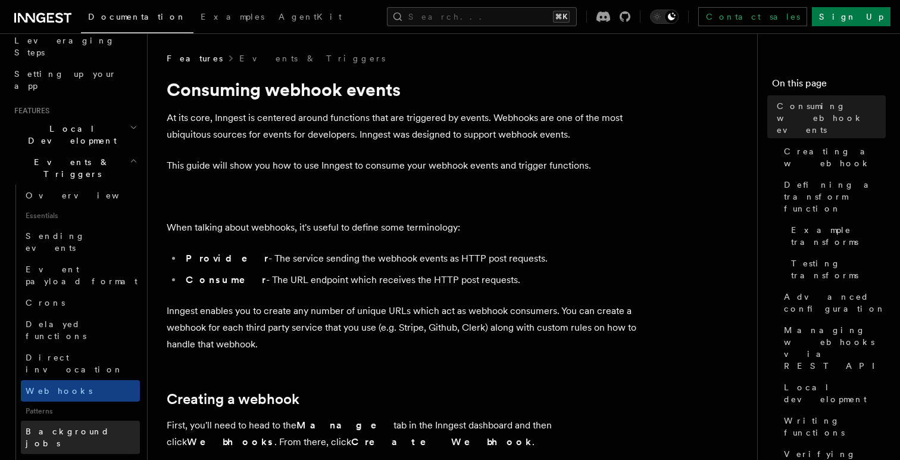 Image resolution: width=900 pixels, height=460 pixels. Describe the element at coordinates (832, 302) in the screenshot. I see `a: Advanced configuration` at that location.